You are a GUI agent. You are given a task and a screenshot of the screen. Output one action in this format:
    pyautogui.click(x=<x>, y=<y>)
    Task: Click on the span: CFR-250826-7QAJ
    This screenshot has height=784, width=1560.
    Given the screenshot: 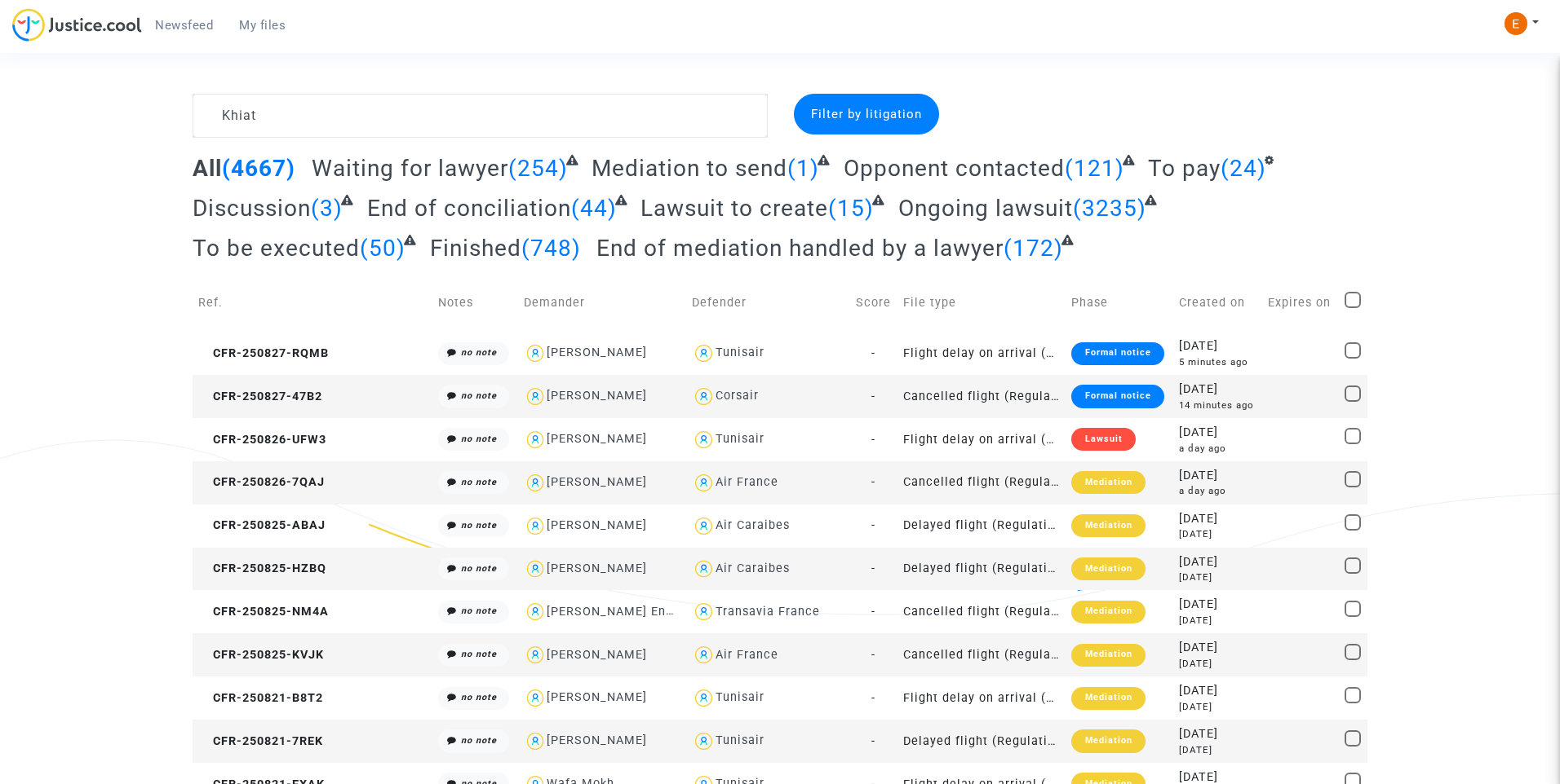 What is the action you would take?
    pyautogui.click(x=261, y=482)
    